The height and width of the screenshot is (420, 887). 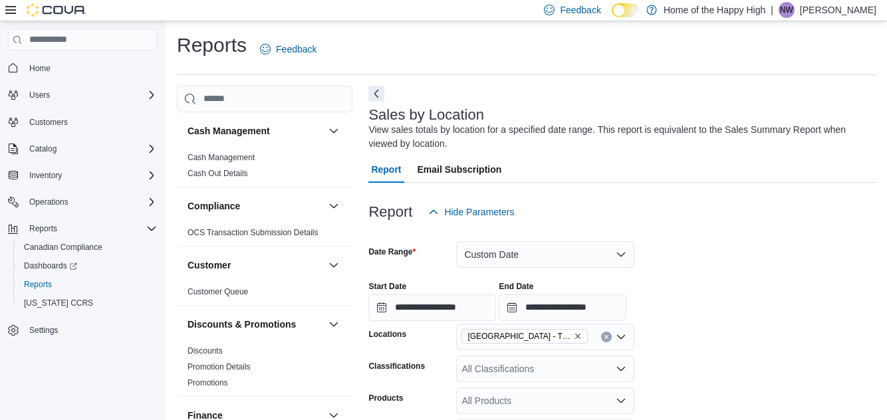 What do you see at coordinates (390, 212) in the screenshot?
I see `h3: Report` at bounding box center [390, 212].